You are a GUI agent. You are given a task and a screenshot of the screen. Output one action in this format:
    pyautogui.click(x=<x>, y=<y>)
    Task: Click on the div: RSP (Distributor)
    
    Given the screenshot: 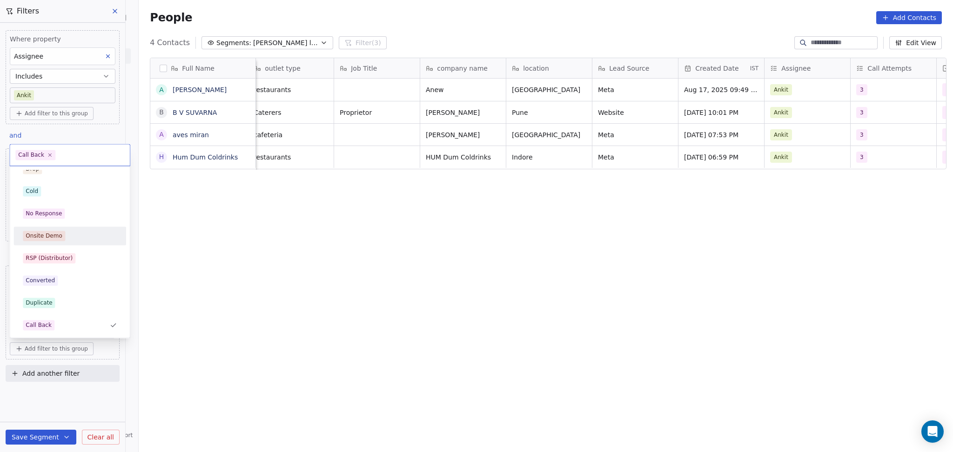 What is the action you would take?
    pyautogui.click(x=49, y=258)
    